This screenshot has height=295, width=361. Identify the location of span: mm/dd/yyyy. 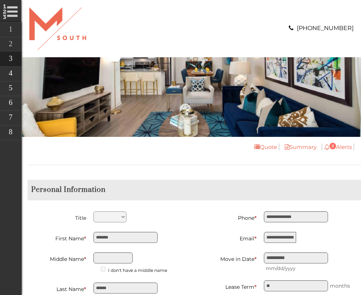
(313, 268).